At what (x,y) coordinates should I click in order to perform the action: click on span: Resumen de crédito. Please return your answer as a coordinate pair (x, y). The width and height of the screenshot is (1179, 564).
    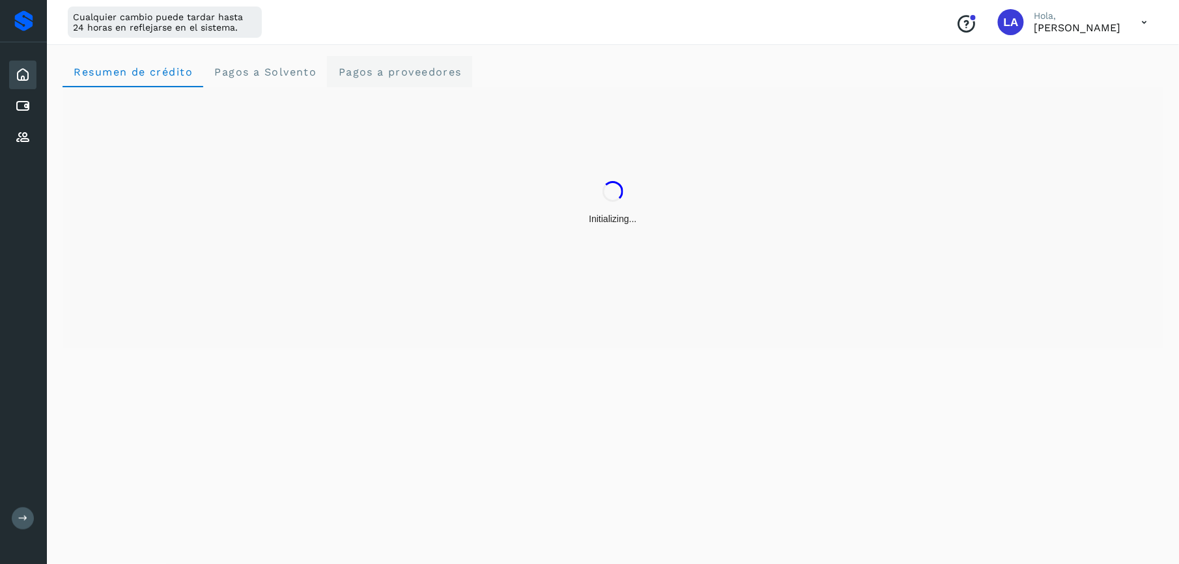
    Looking at the image, I should click on (133, 72).